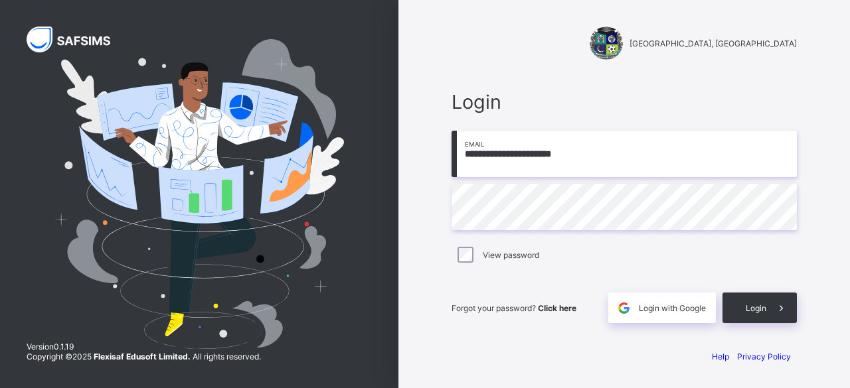  Describe the element at coordinates (557, 308) in the screenshot. I see `span: Click here` at that location.